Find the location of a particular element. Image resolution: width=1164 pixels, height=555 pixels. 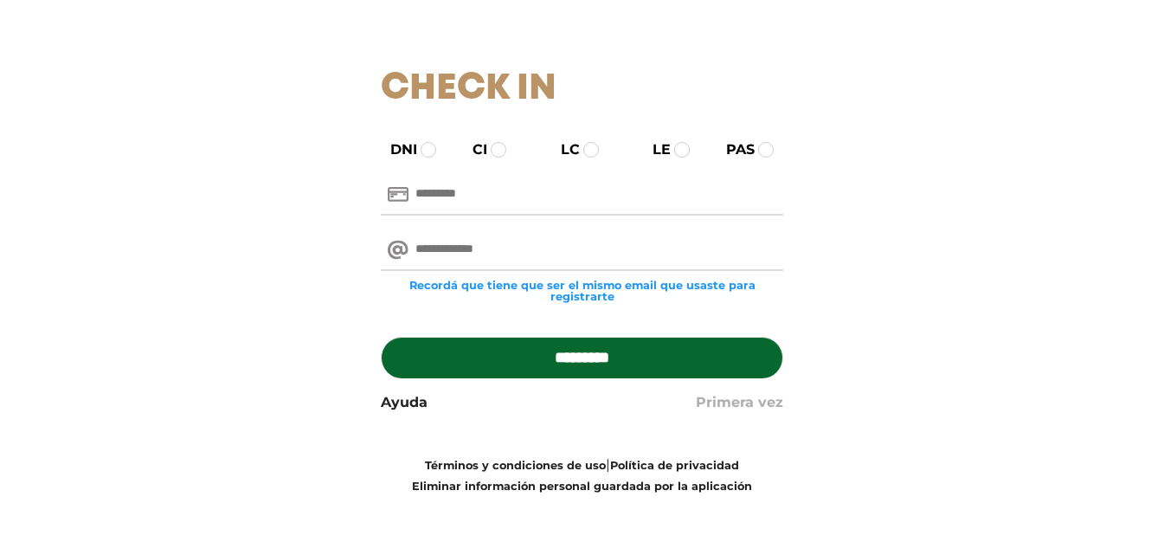

label: LC is located at coordinates (563, 150).